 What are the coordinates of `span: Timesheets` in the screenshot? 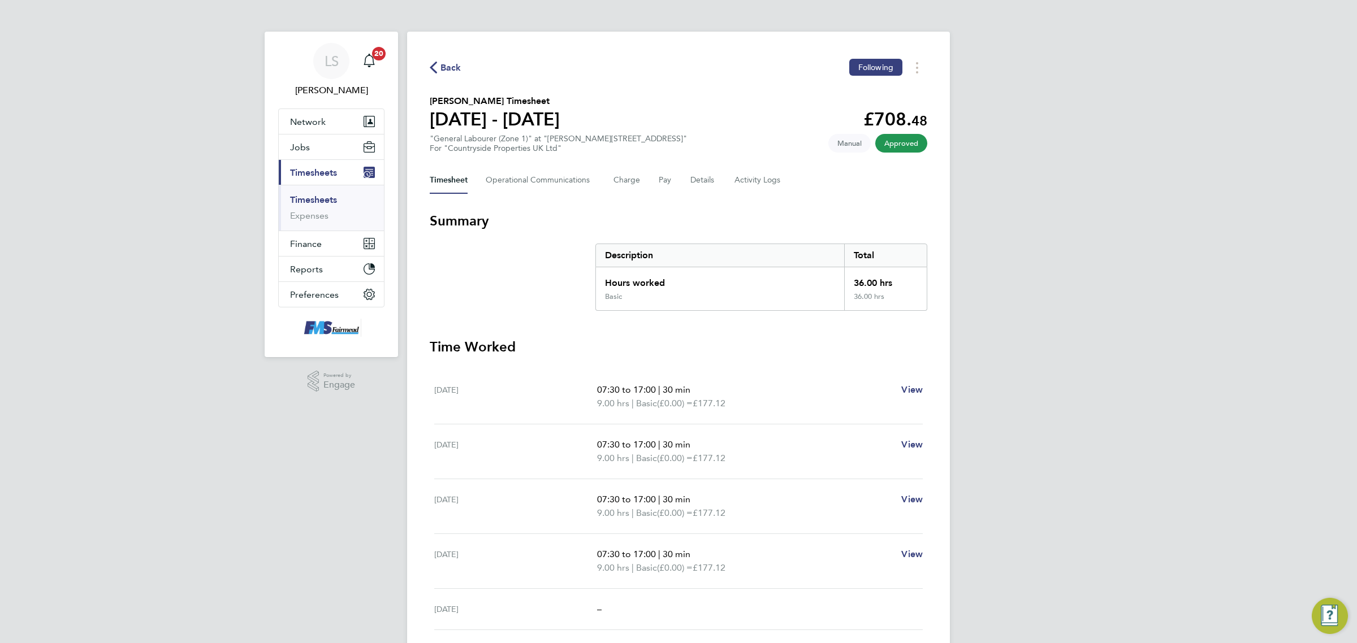 It's located at (313, 172).